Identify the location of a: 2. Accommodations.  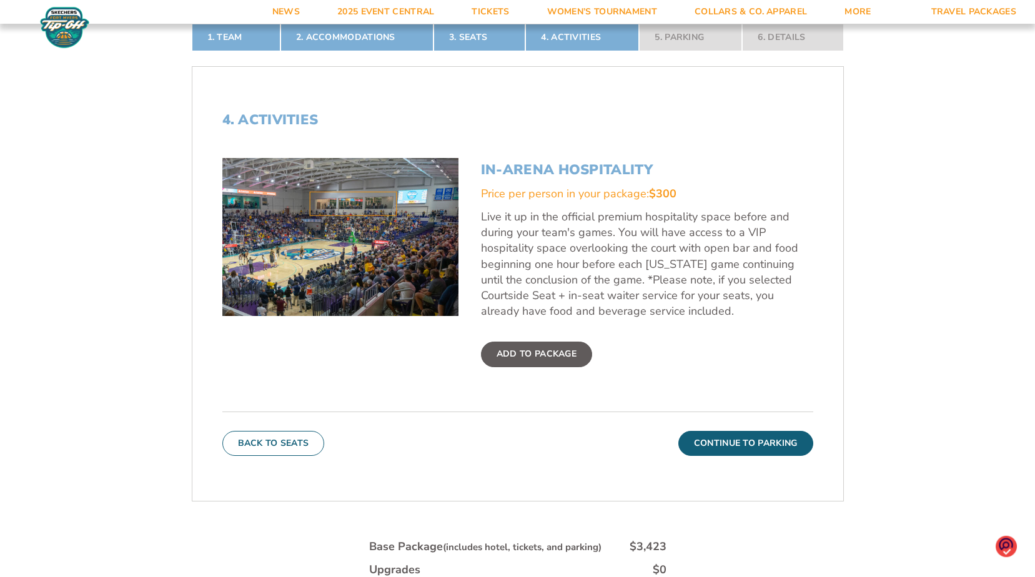
(357, 37).